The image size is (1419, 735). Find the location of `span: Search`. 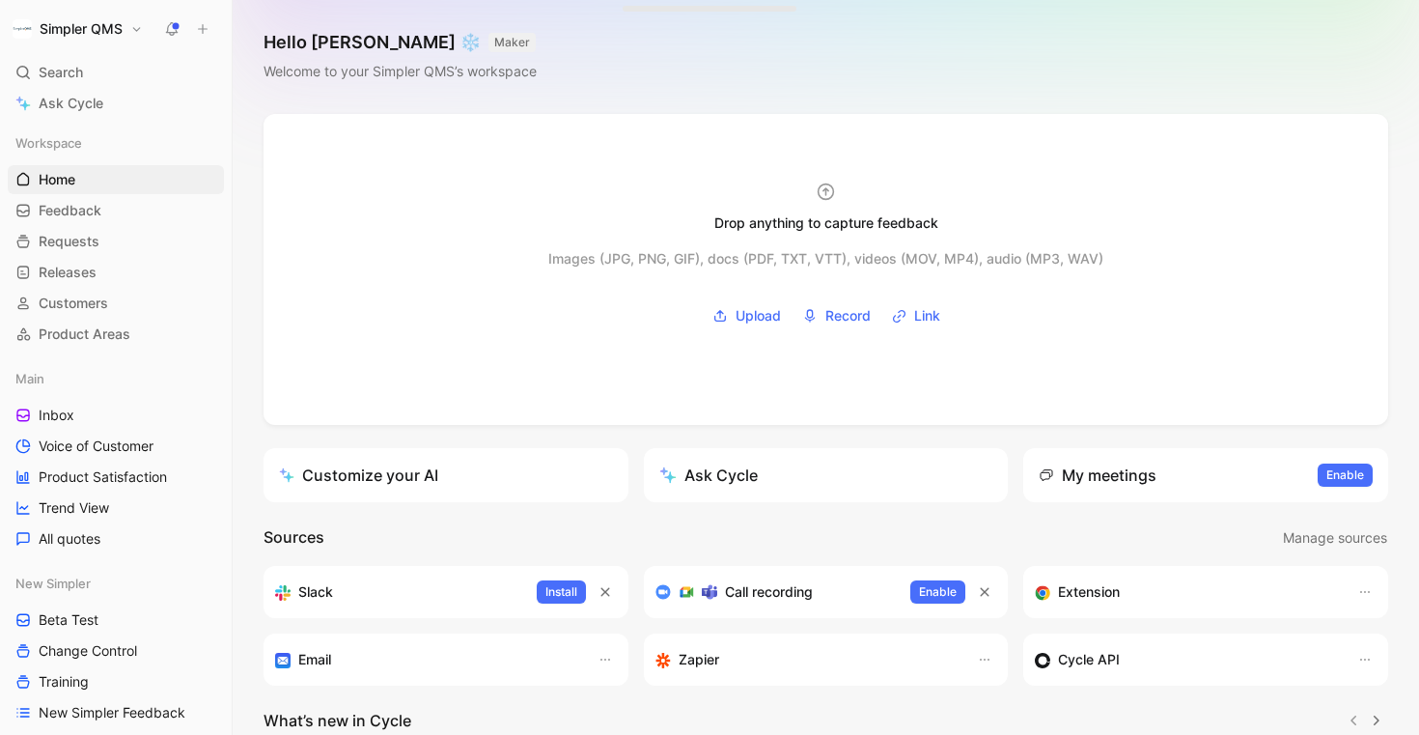

span: Search is located at coordinates (61, 72).